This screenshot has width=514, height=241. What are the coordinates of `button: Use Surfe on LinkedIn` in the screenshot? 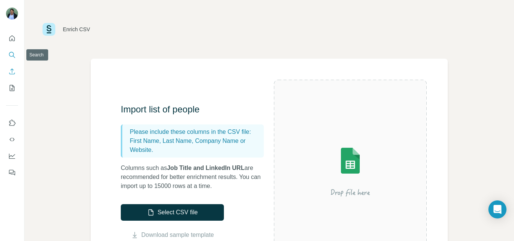 It's located at (12, 123).